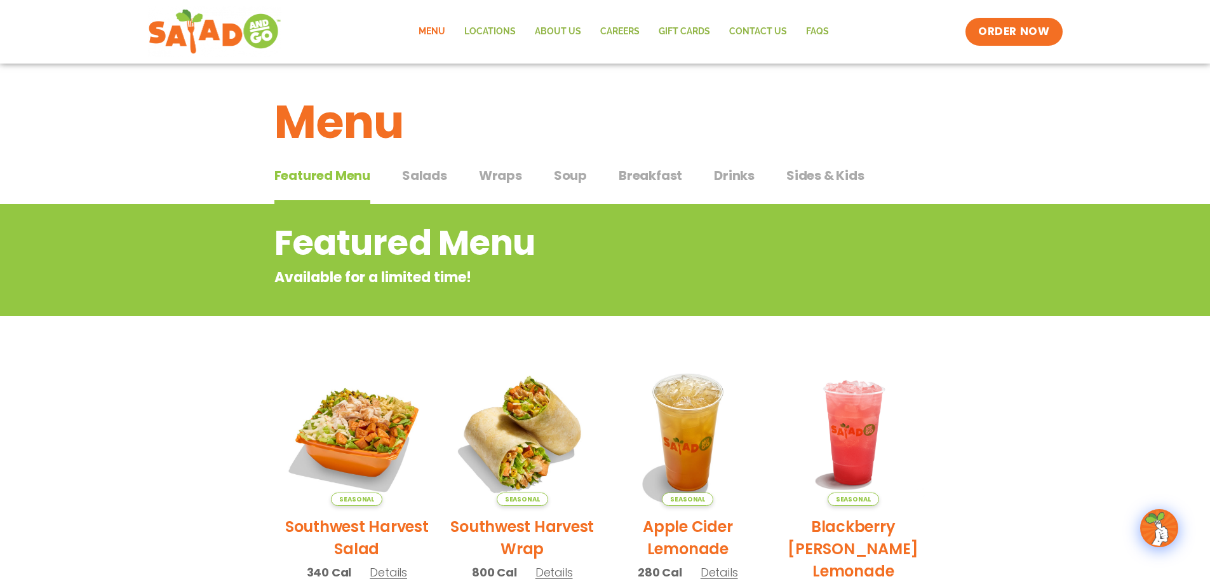 This screenshot has height=579, width=1210. What do you see at coordinates (490, 32) in the screenshot?
I see `a: Locations` at bounding box center [490, 32].